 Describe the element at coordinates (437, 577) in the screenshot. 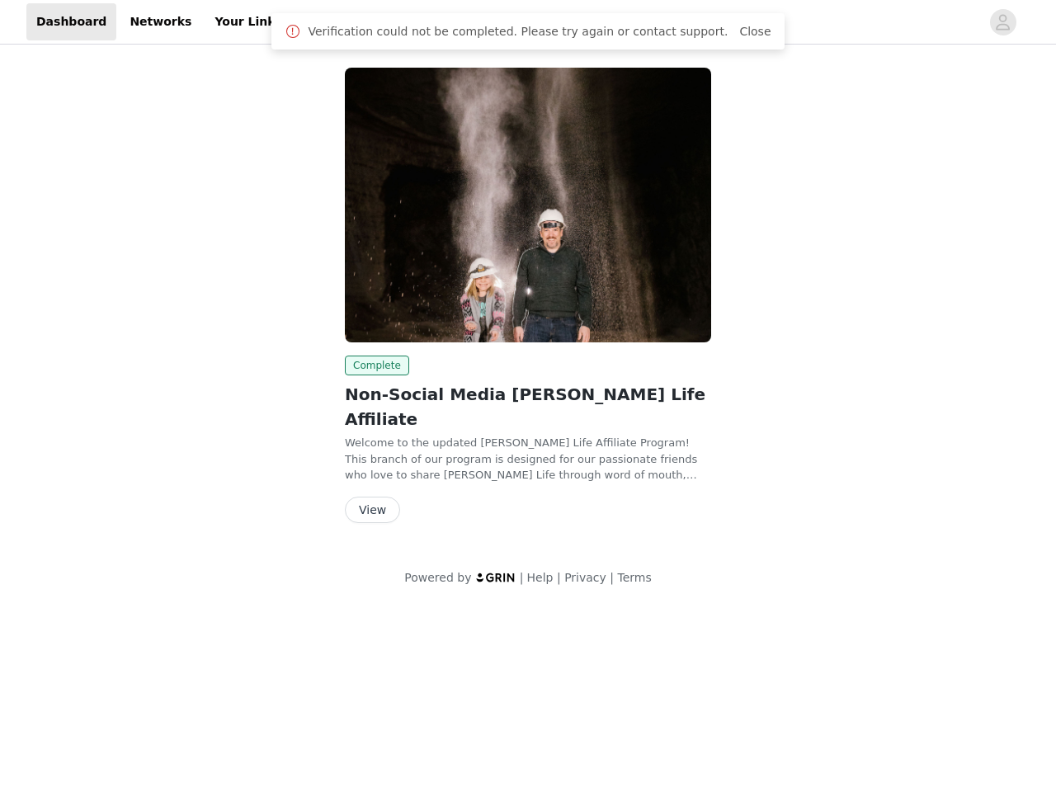

I see `span: Powered by` at that location.